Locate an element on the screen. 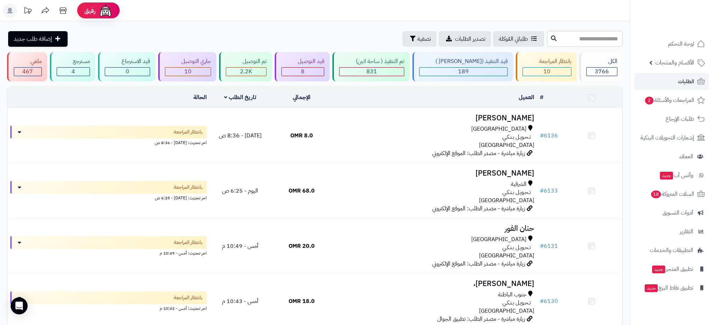  a: مسترجع 4 is located at coordinates (73, 67).